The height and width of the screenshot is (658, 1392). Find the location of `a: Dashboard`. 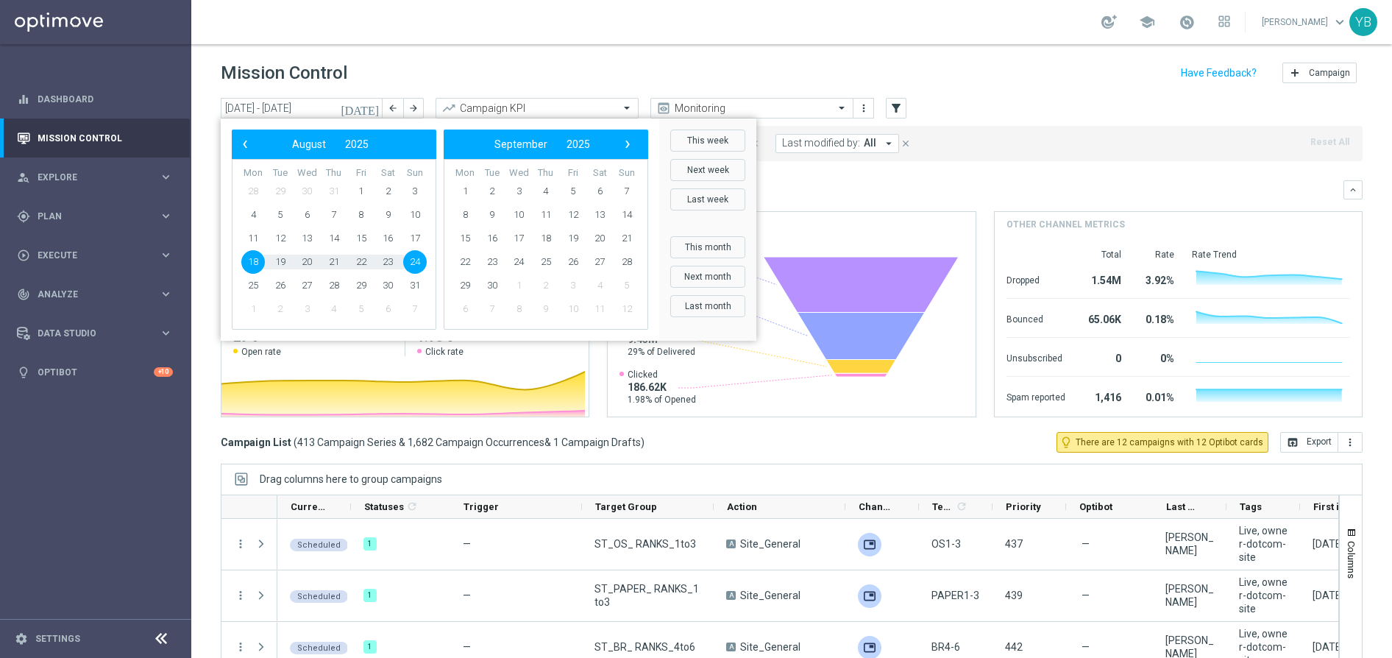

a: Dashboard is located at coordinates (105, 99).